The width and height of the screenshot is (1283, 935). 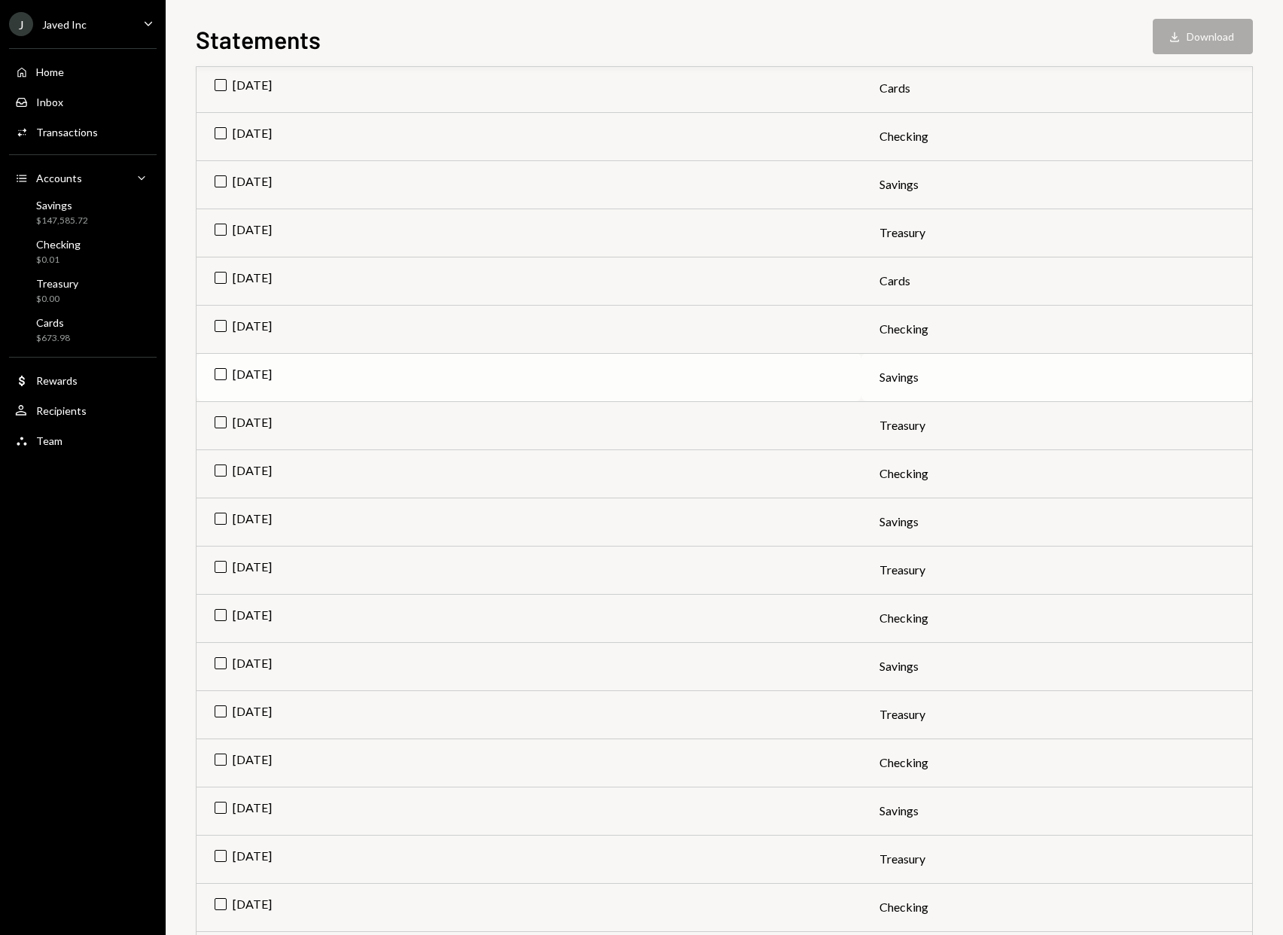 What do you see at coordinates (53, 338) in the screenshot?
I see `div: $673.98` at bounding box center [53, 338].